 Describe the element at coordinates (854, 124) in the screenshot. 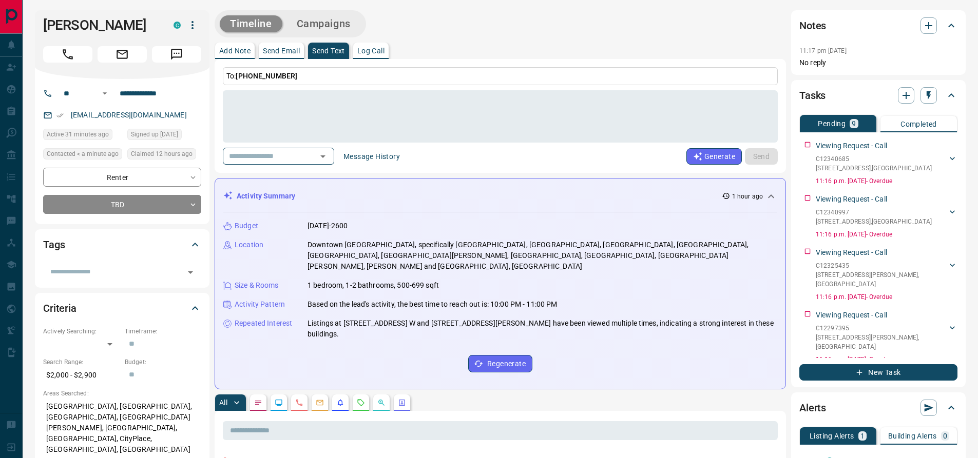

I see `p: 9` at that location.